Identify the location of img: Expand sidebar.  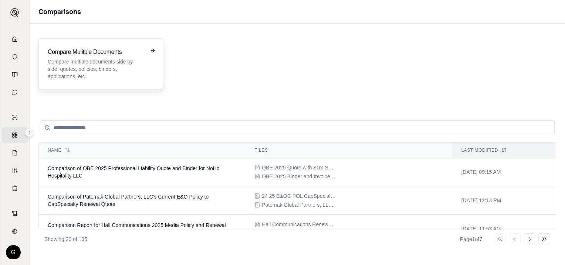
(15, 13).